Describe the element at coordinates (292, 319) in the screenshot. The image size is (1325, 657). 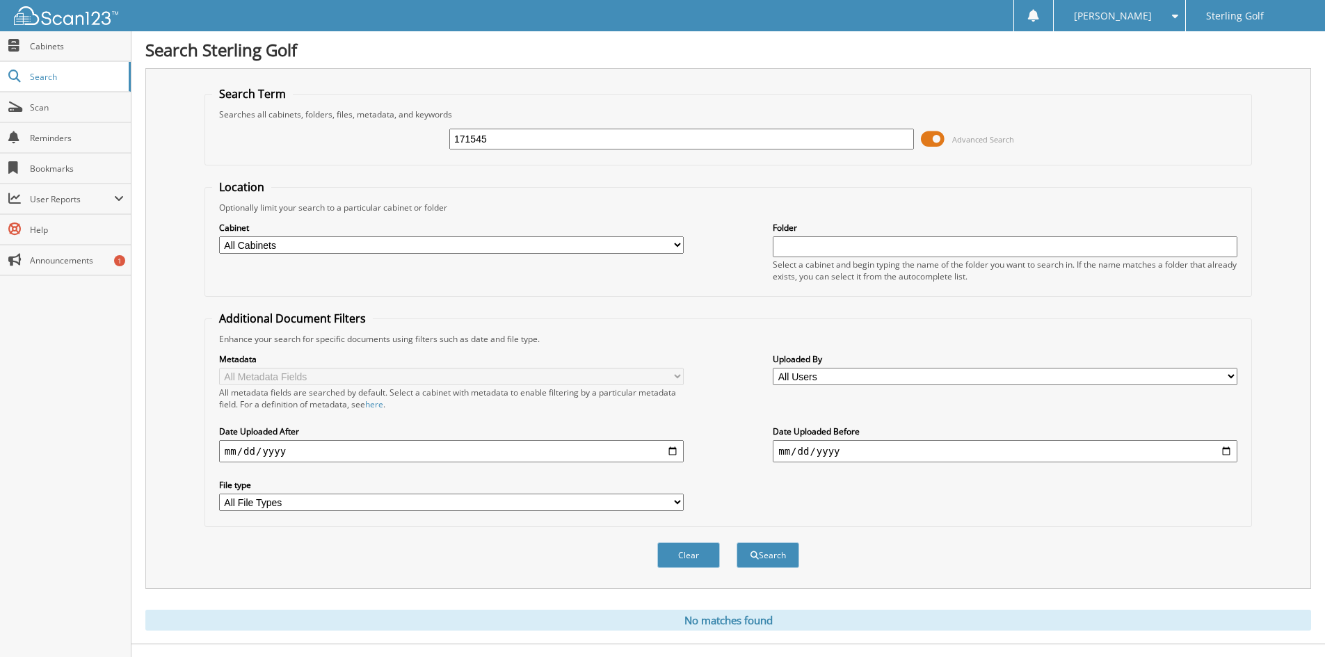
I see `legend: Additional Document Filters` at that location.